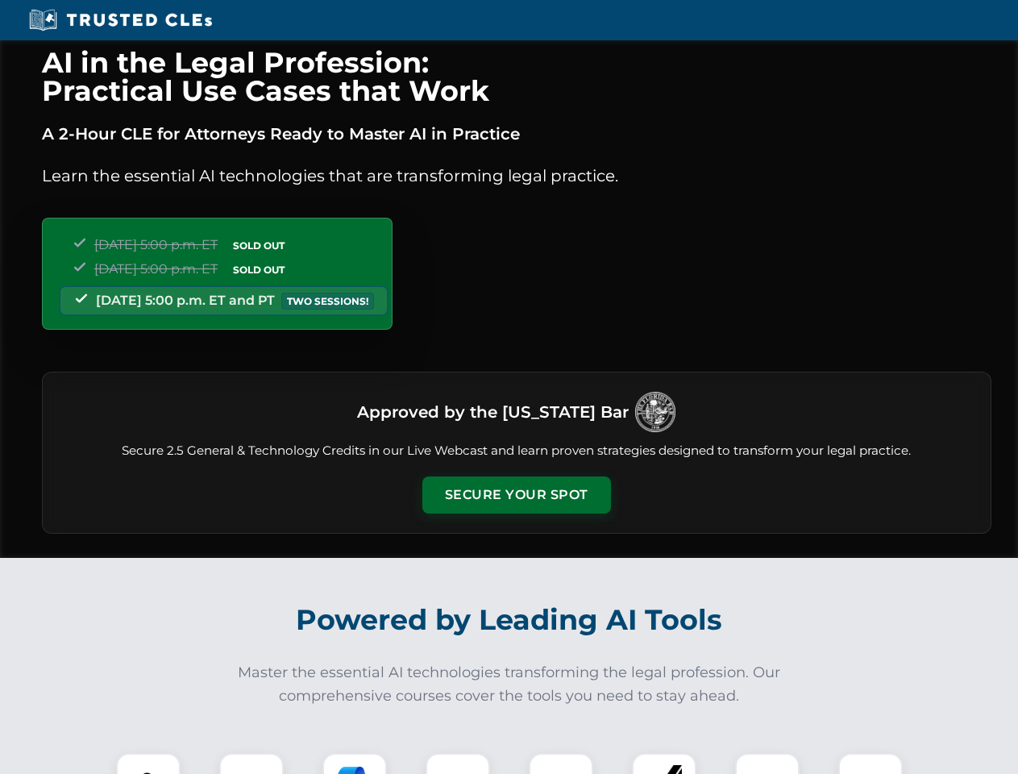 The image size is (1018, 774). What do you see at coordinates (655, 412) in the screenshot?
I see `img: Logo` at bounding box center [655, 412].